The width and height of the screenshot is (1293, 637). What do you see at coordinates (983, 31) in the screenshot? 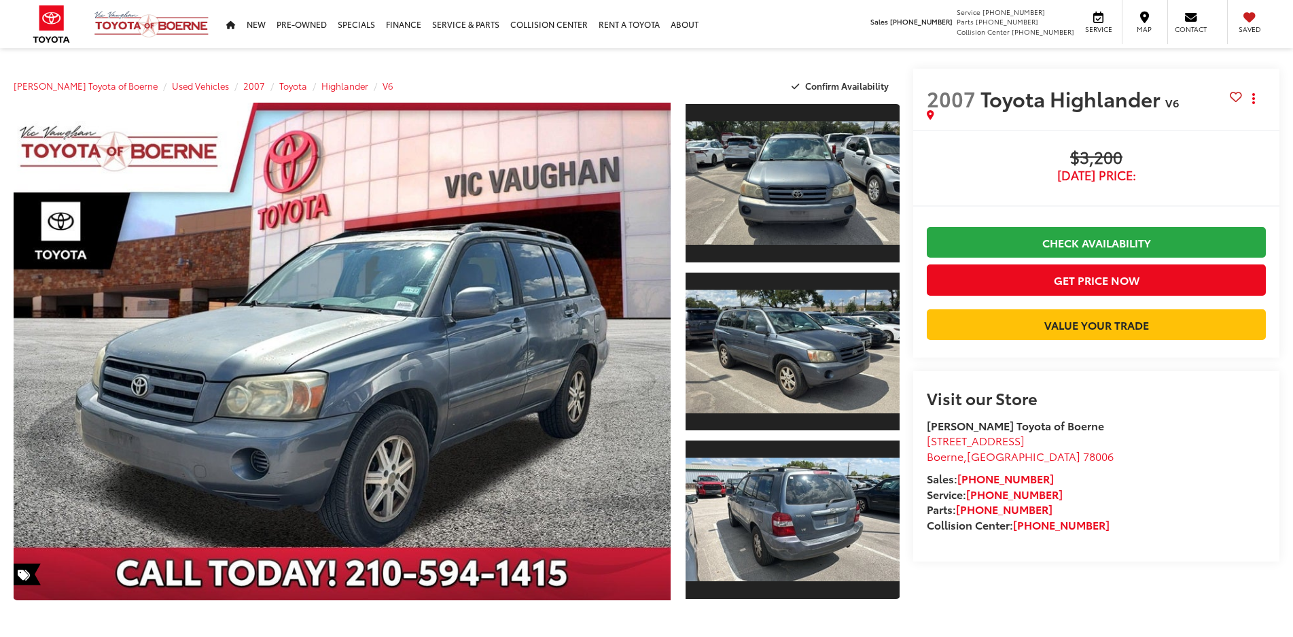
I see `span: Collision Center` at bounding box center [983, 31].